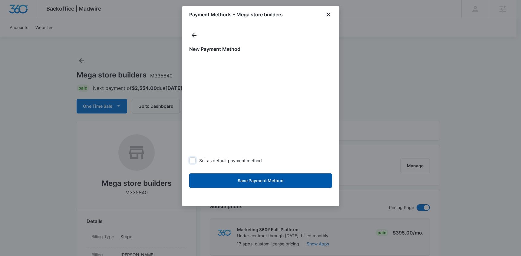 Image resolution: width=521 pixels, height=256 pixels. What do you see at coordinates (261, 161) in the screenshot?
I see `label: Set as default payment method` at bounding box center [261, 161].